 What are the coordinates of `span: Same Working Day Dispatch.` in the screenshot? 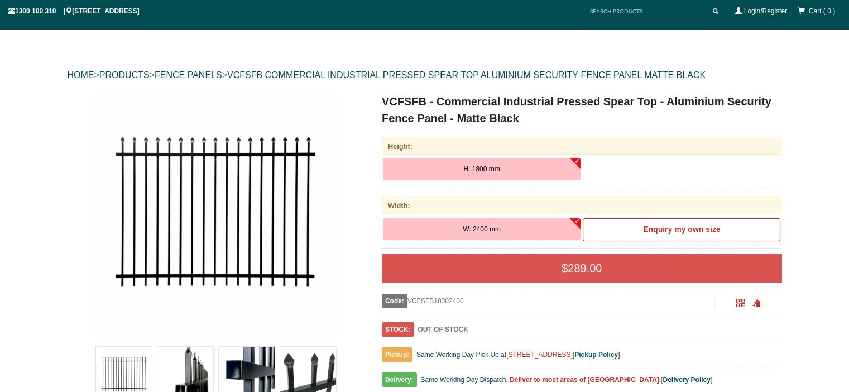 It's located at (464, 380).